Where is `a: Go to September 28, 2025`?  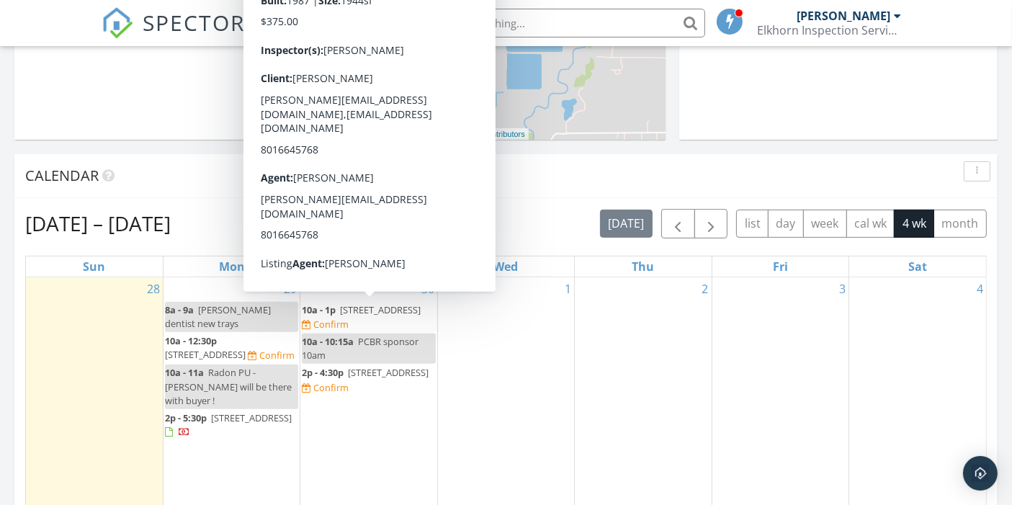
a: Go to September 28, 2025 is located at coordinates (153, 289).